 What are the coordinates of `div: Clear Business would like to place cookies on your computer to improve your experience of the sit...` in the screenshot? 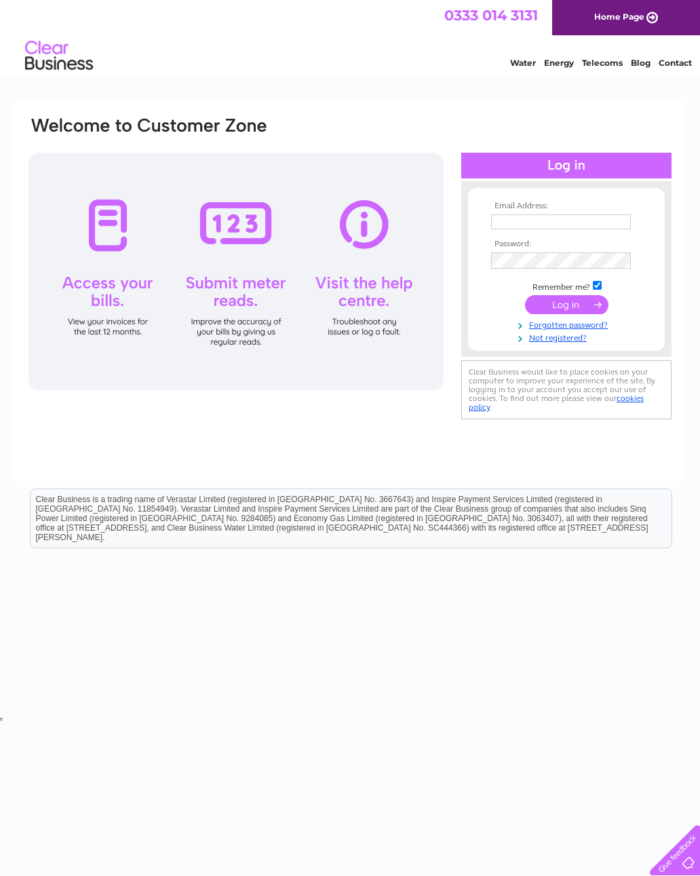 It's located at (567, 390).